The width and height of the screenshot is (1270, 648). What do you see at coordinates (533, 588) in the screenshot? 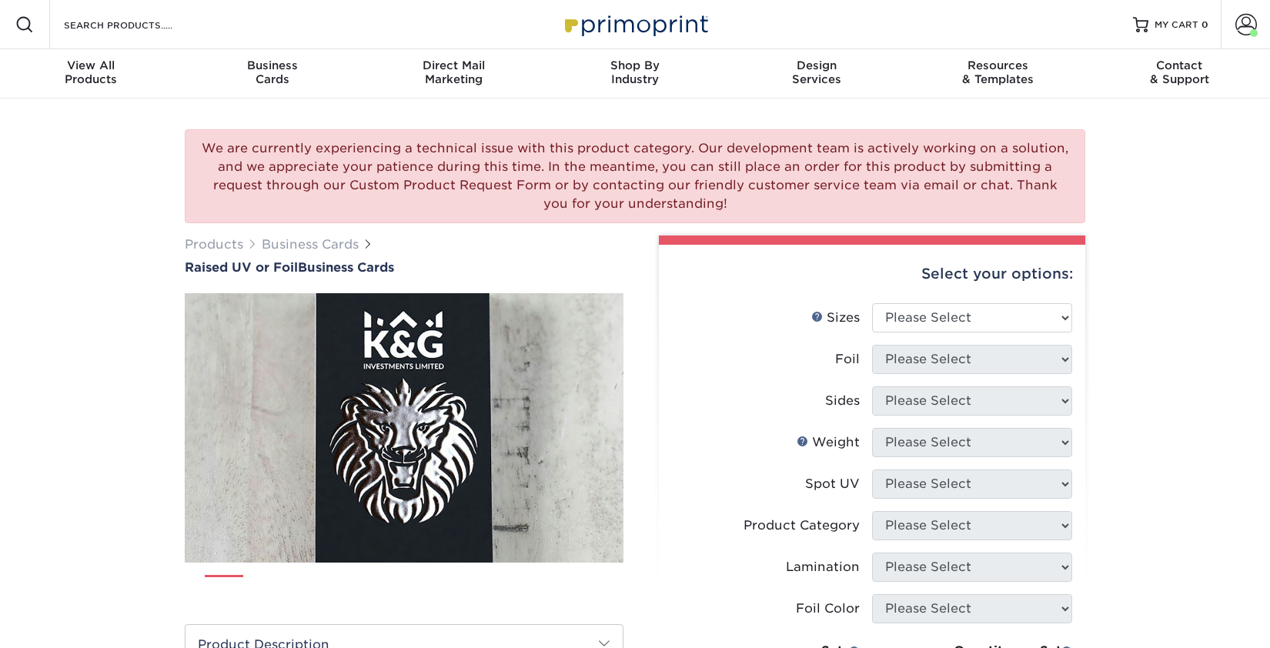
I see `img: Business Cards 07` at bounding box center [533, 588].